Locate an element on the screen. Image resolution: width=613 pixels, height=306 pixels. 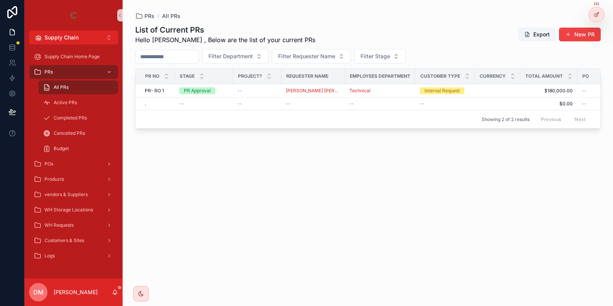
span: Filter Department is located at coordinates (230, 56).